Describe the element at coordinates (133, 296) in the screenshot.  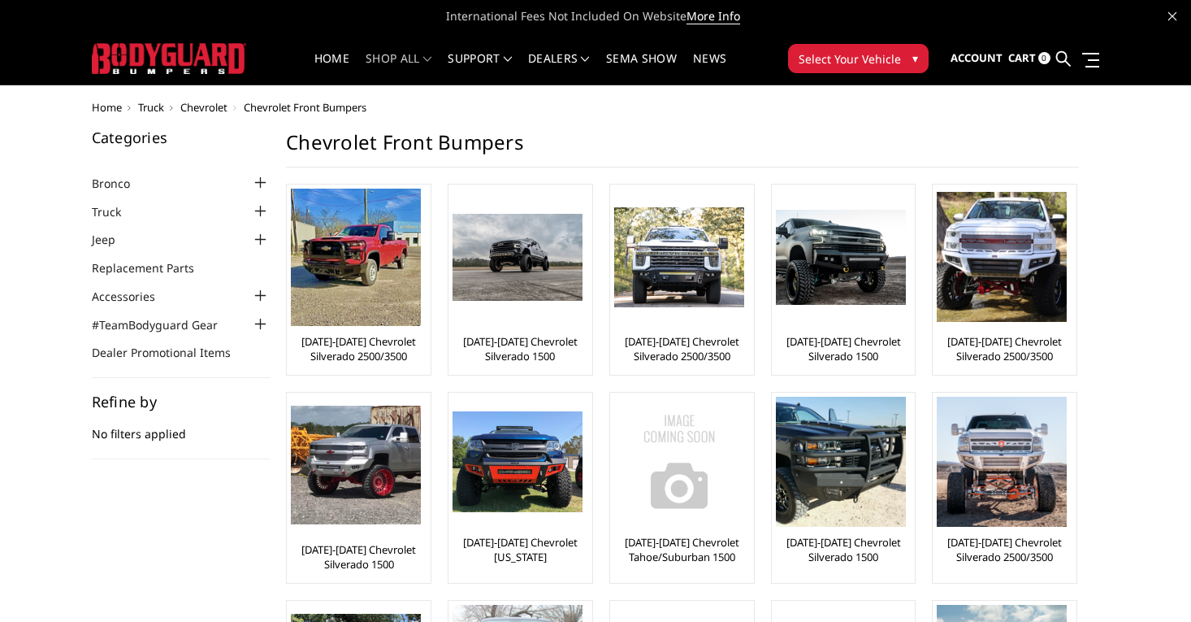
I see `a: Accessories` at that location.